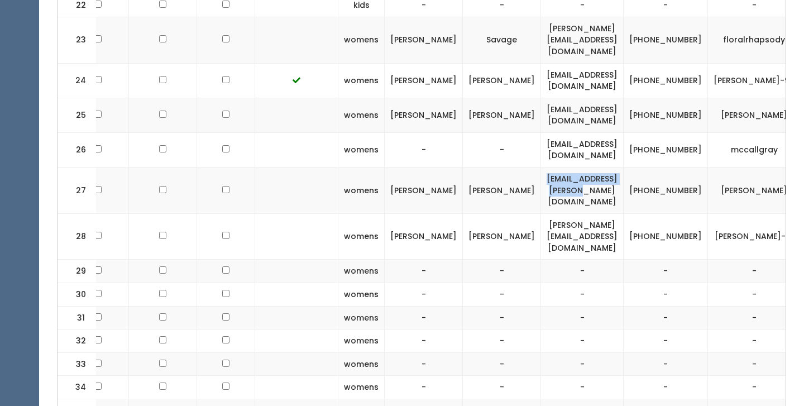 The width and height of the screenshot is (804, 406). Describe the element at coordinates (77, 150) in the screenshot. I see `td: 26` at that location.